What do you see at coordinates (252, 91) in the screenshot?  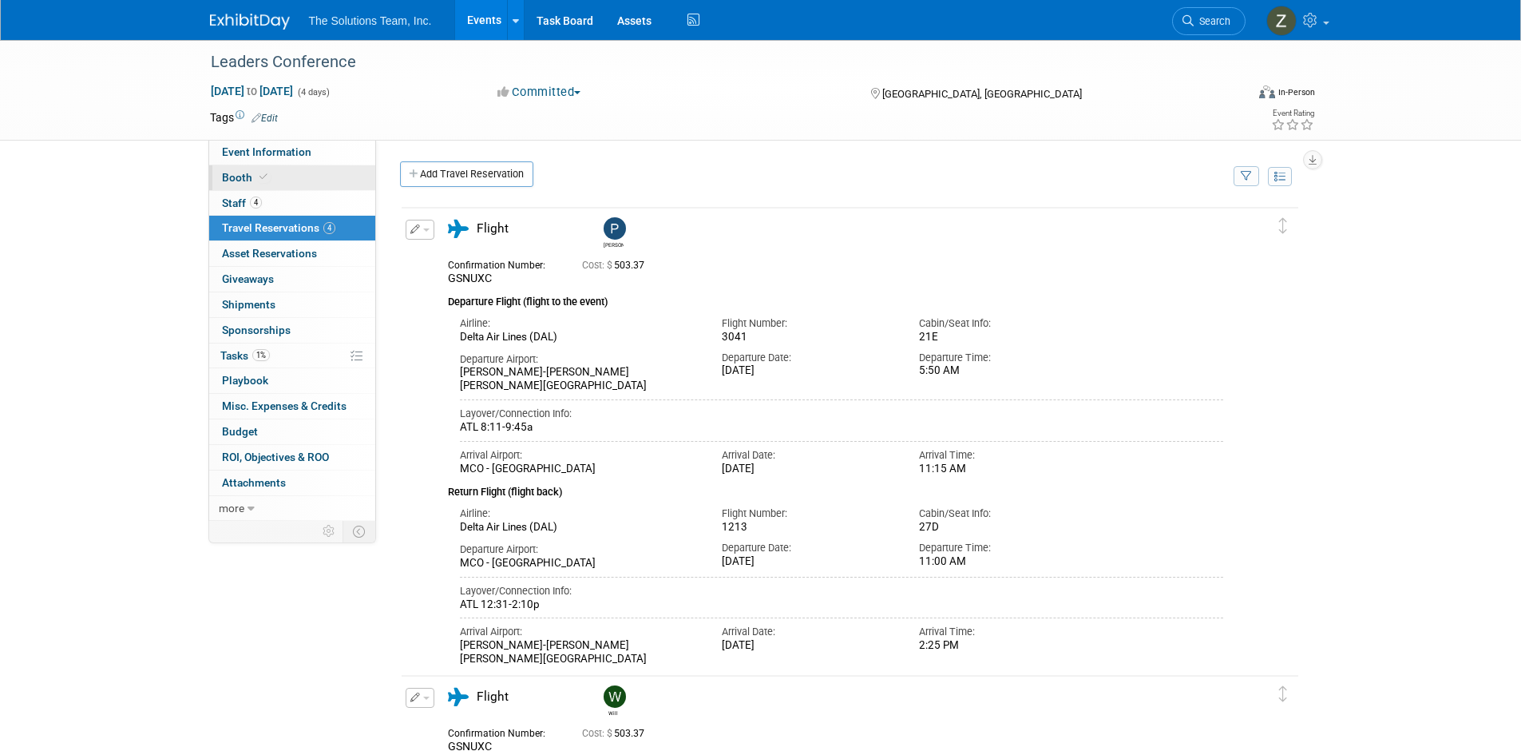 I see `span: to` at bounding box center [252, 91].